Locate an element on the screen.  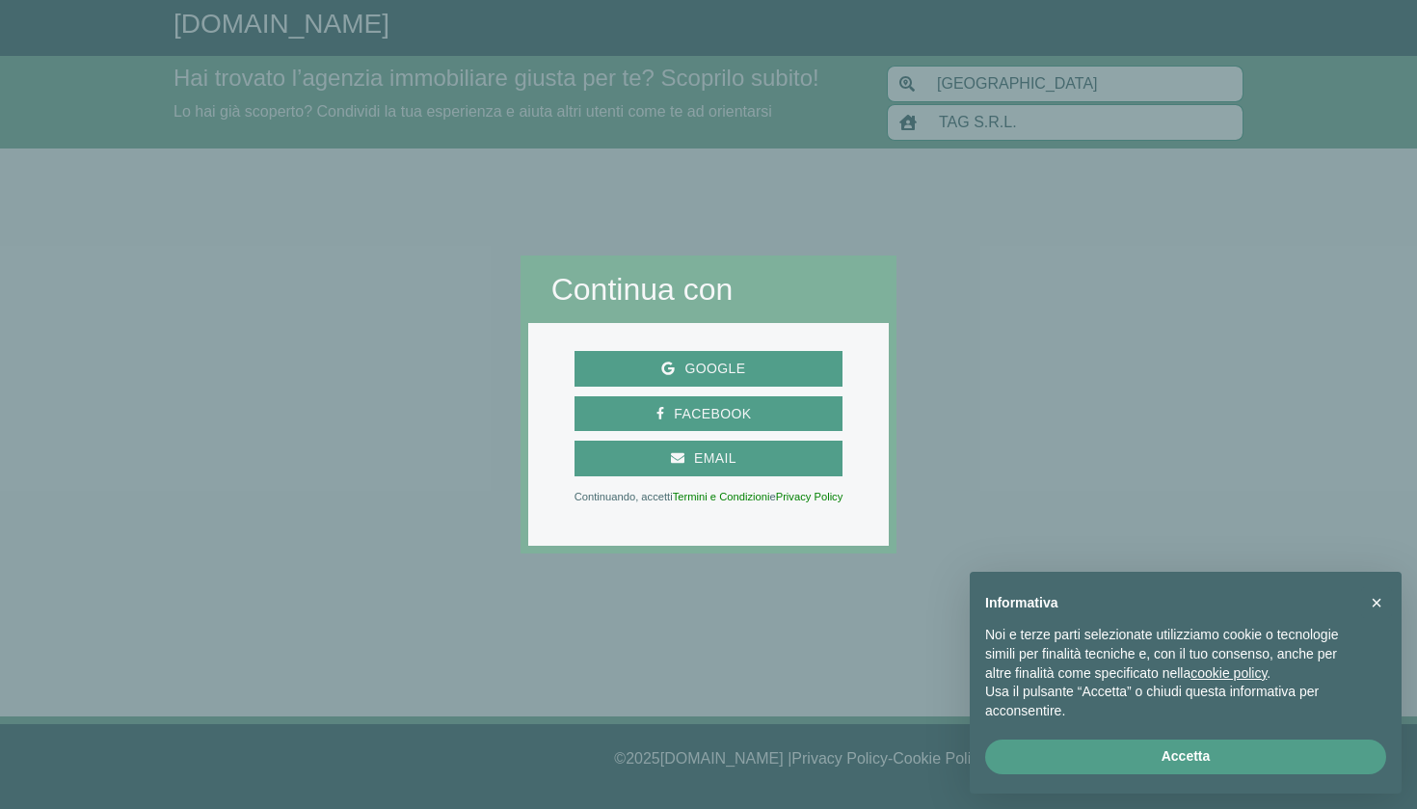
p: Noi e terze parti selezionate utilizziamo cookie o tecnologie simili per finalità tecniche e, con... is located at coordinates (1170, 653).